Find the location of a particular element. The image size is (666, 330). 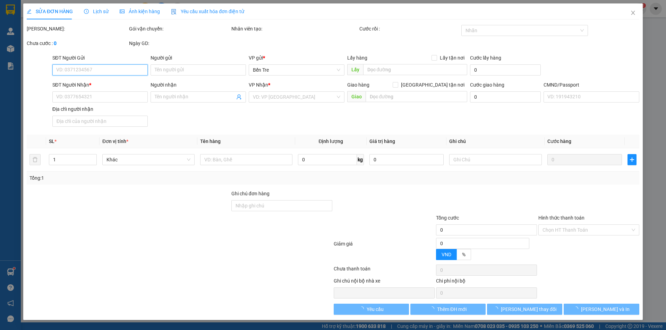

button: Thêm ĐH mới is located at coordinates (448, 310).